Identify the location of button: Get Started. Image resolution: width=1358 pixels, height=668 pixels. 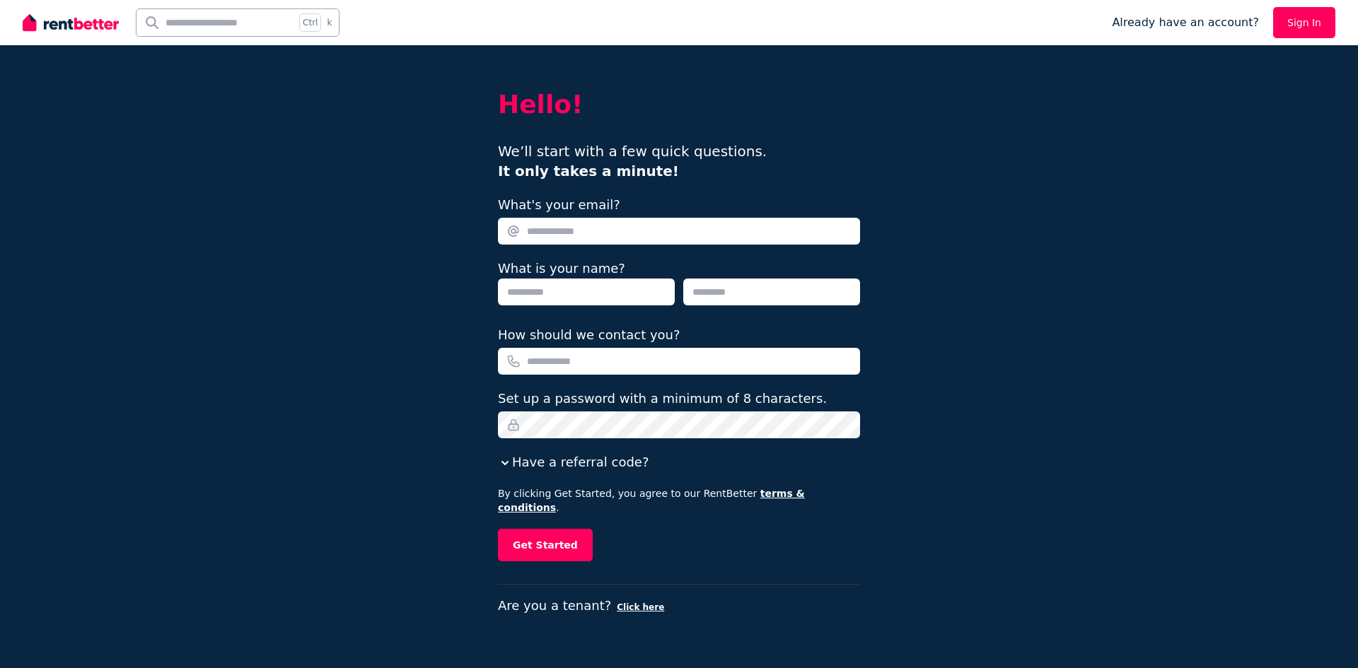
(545, 545).